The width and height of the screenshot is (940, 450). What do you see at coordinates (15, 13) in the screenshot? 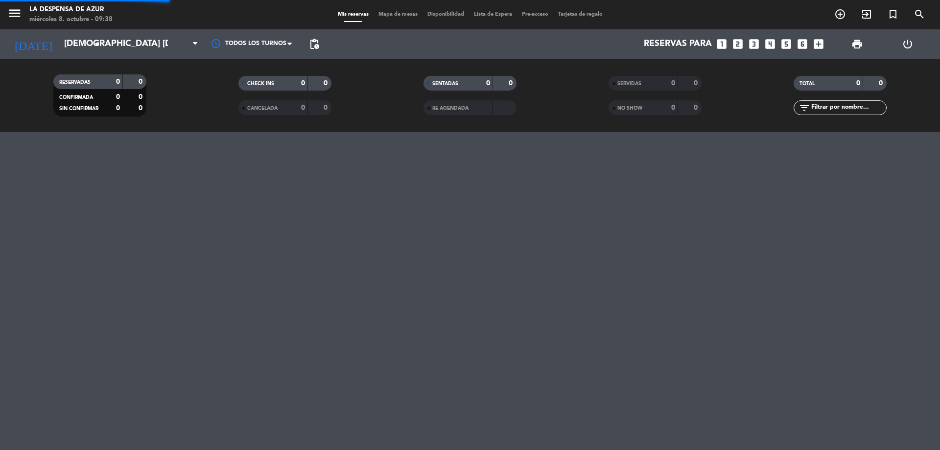
I see `i: menu` at bounding box center [15, 13].